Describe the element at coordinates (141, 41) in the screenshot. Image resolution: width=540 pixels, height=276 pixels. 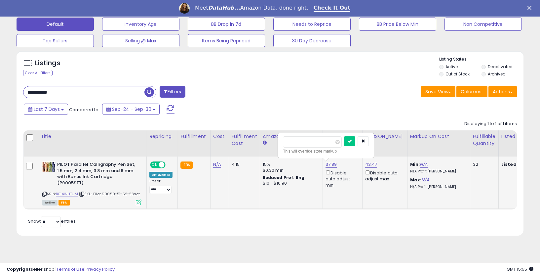
I see `button: Selling @ Max` at that location.